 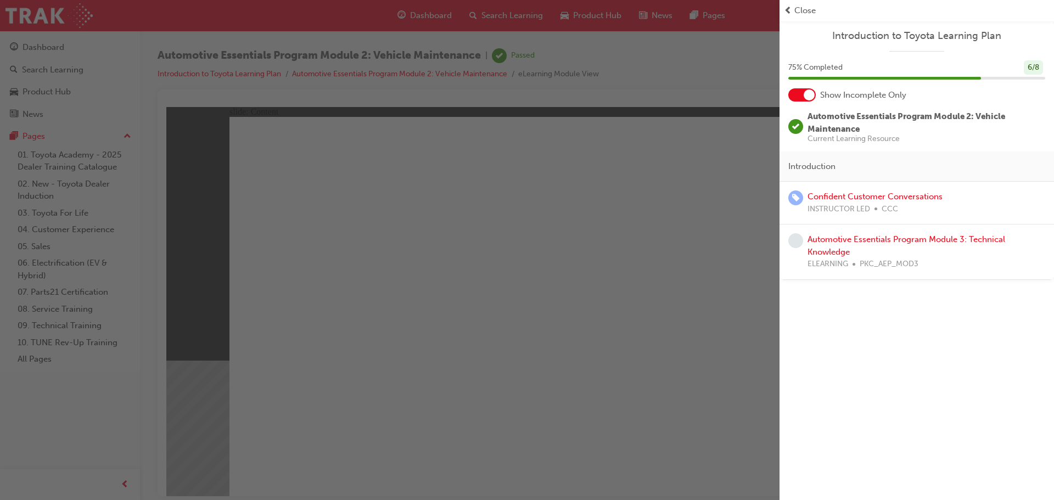 I want to click on span: learningRecordVerb_ENROLL-icon, so click(x=796, y=198).